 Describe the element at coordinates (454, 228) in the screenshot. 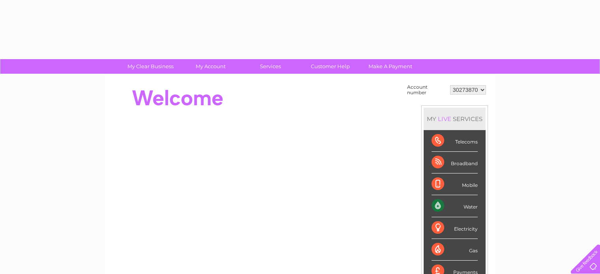

I see `div: Electricity` at that location.